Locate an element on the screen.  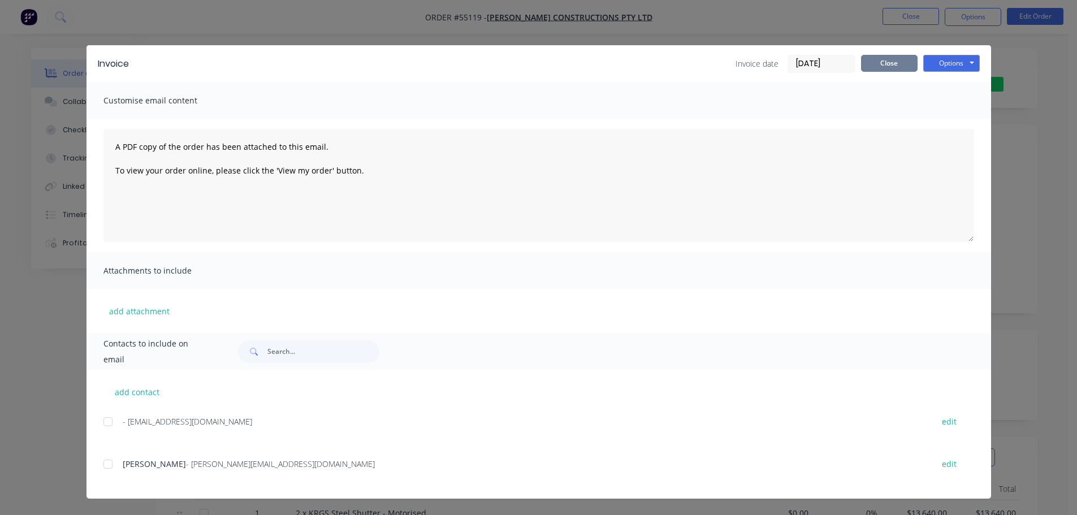
span: Customise email content is located at coordinates (166, 101).